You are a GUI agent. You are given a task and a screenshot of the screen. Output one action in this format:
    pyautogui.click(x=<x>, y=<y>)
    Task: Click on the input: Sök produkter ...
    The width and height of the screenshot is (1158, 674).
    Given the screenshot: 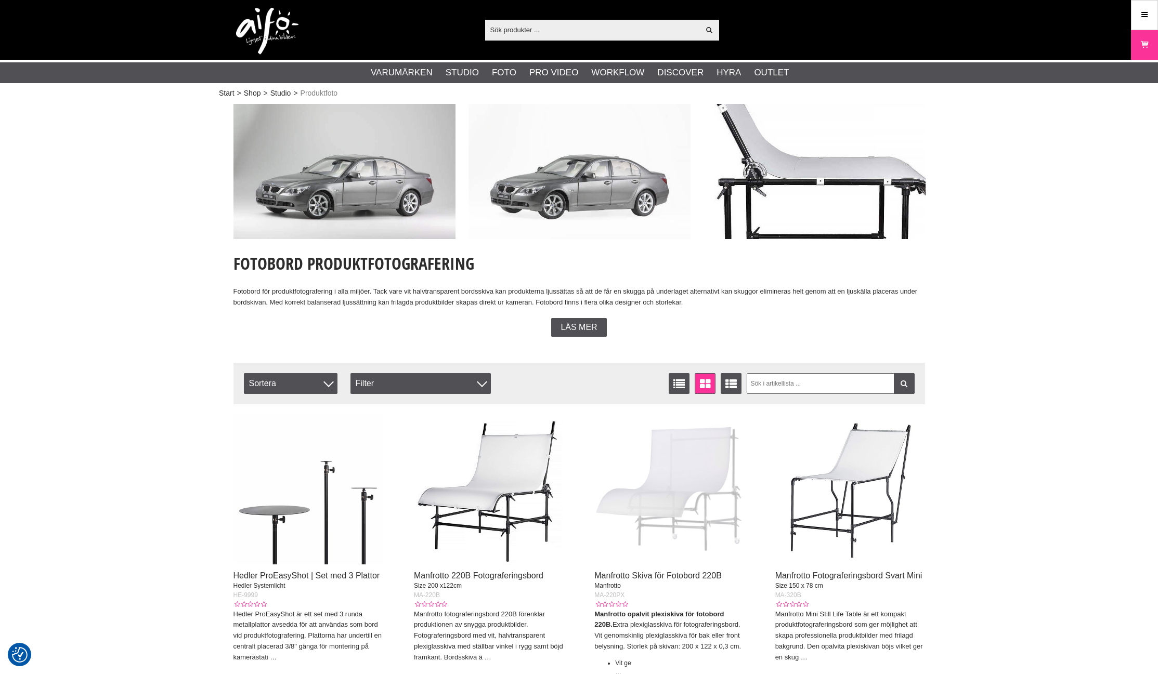 What is the action you would take?
    pyautogui.click(x=592, y=30)
    